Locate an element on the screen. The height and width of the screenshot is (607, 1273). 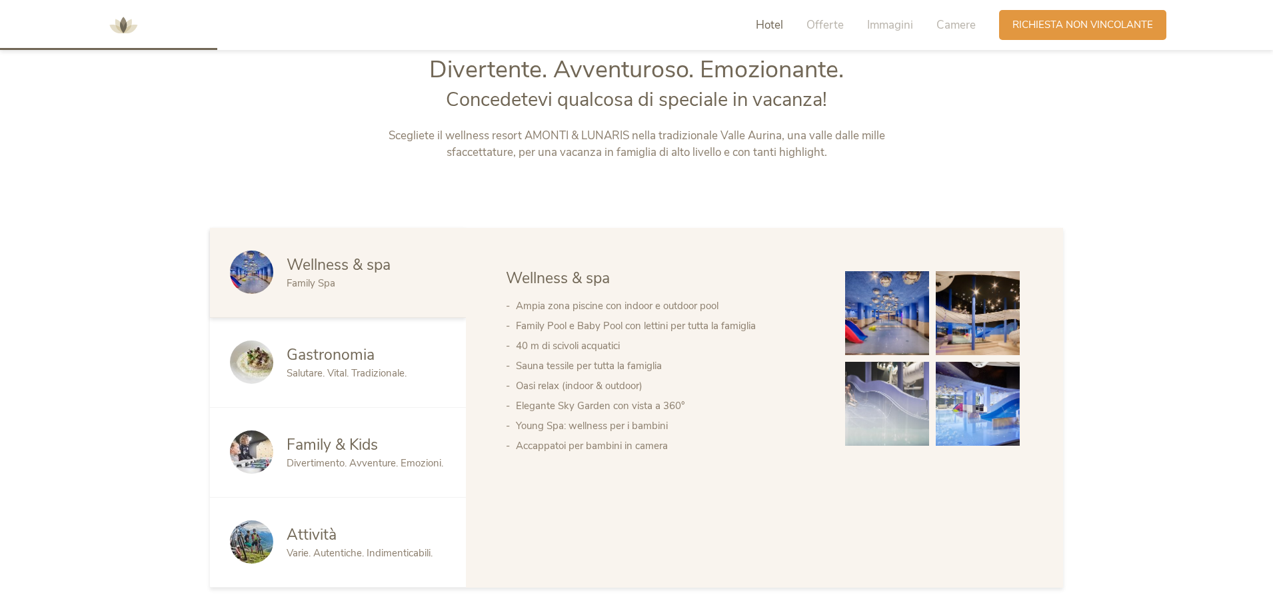
span: Concedetevi qualcosa di speciale in vacanza! is located at coordinates (636, 99).